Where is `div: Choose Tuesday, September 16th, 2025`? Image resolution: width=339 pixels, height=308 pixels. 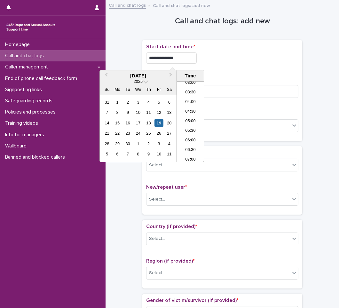
div: Choose Tuesday, September 16th, 2025 is located at coordinates (128, 123).